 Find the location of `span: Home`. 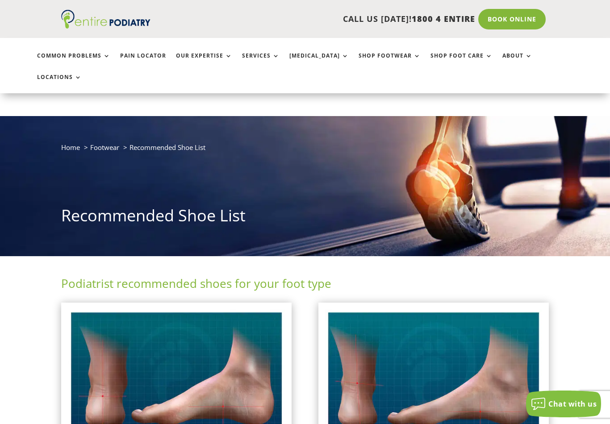

span: Home is located at coordinates (71, 147).